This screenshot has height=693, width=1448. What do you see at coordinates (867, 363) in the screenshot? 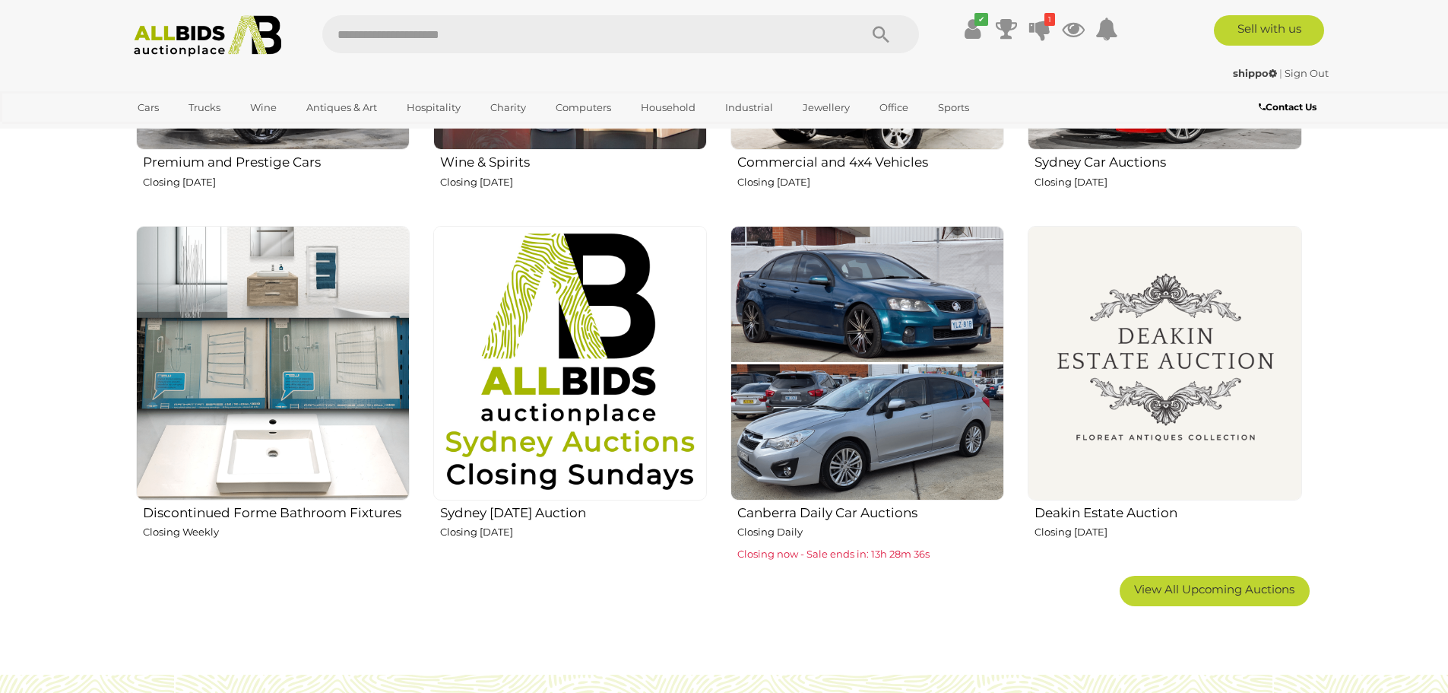
I see `img: Canberra Daily Car Auctions` at bounding box center [867, 363].